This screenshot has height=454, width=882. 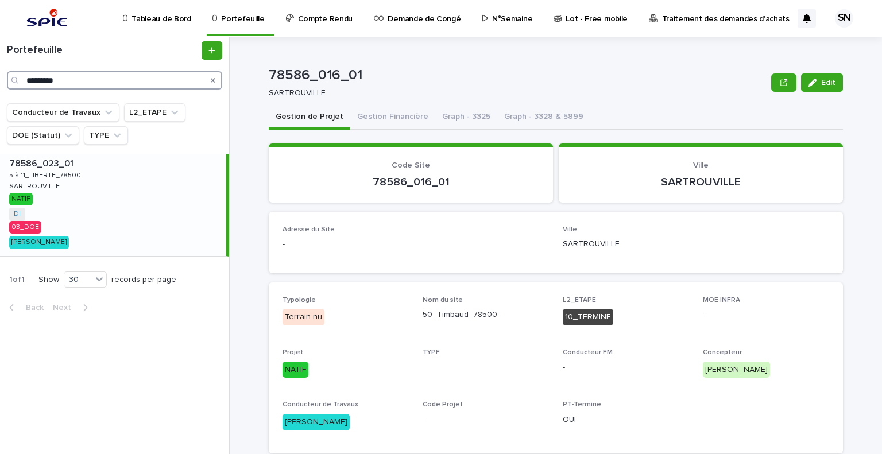 I want to click on button: DOE (Statut), so click(x=43, y=136).